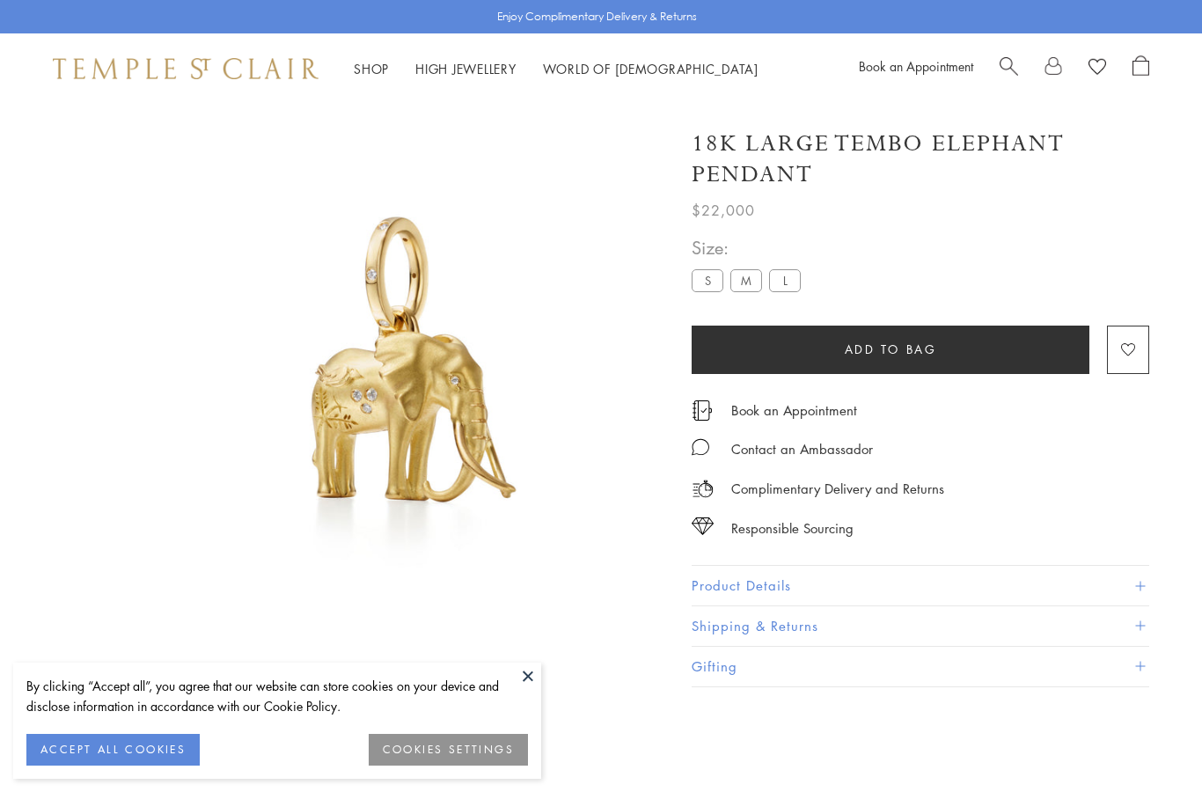  I want to click on nav: Main navigation, so click(556, 69).